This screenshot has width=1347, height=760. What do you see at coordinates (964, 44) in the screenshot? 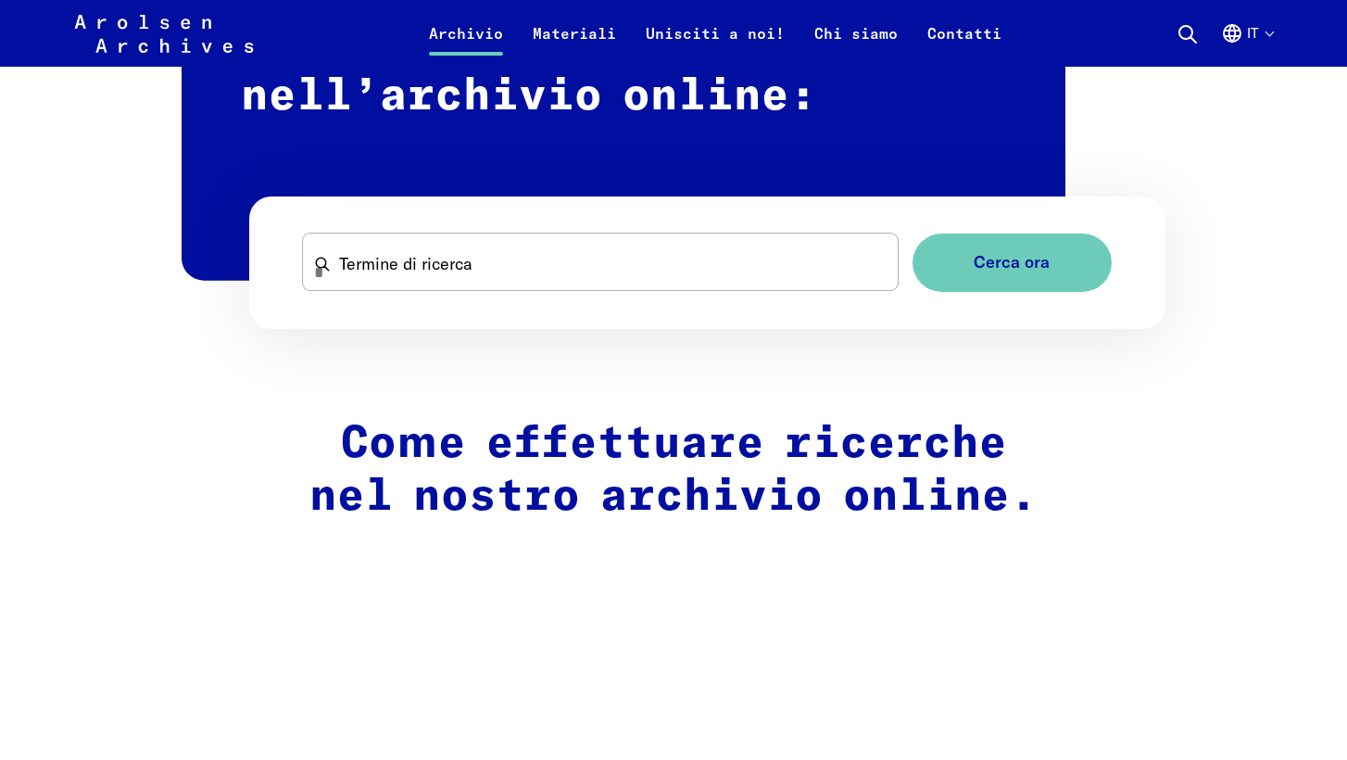
I see `a: Contatti` at bounding box center [964, 44].